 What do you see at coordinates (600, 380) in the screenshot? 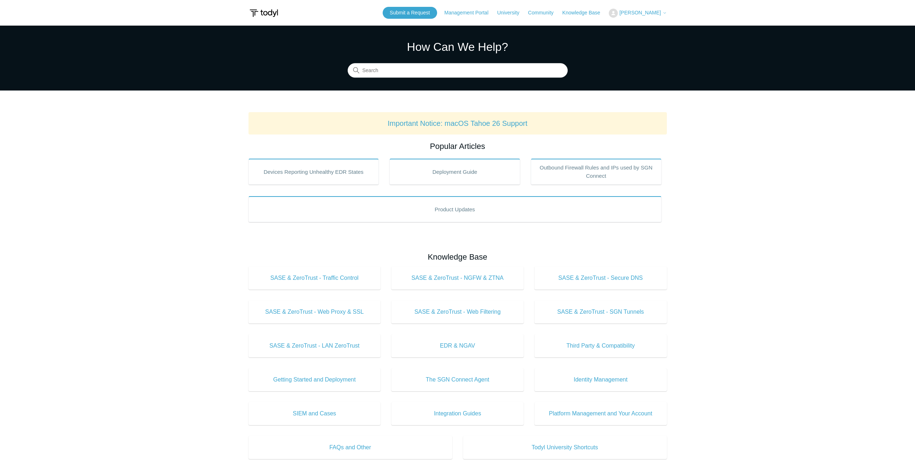
I see `span: Identity Management` at bounding box center [600, 380].